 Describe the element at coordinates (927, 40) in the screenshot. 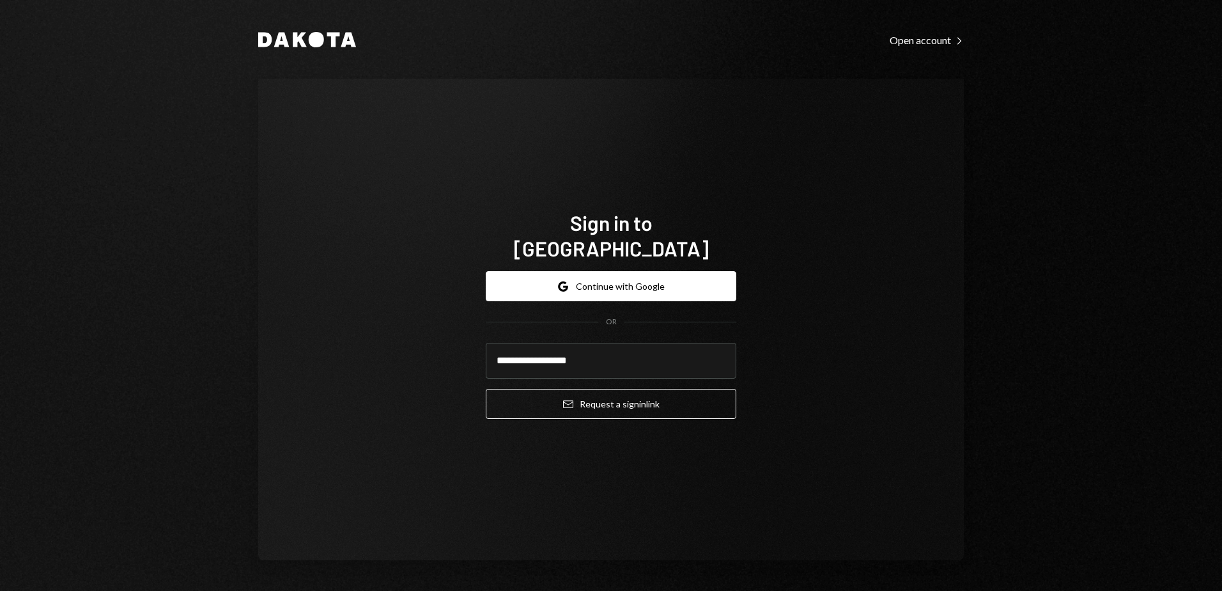

I see `div: Open account` at that location.